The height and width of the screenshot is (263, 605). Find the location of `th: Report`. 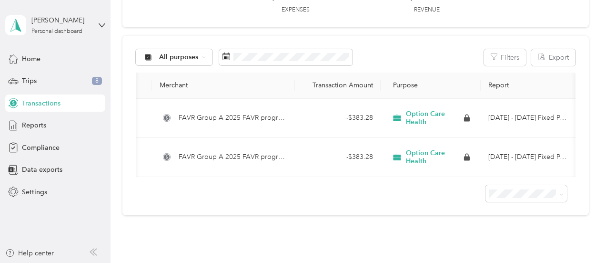

th: Report is located at coordinates (529, 85).